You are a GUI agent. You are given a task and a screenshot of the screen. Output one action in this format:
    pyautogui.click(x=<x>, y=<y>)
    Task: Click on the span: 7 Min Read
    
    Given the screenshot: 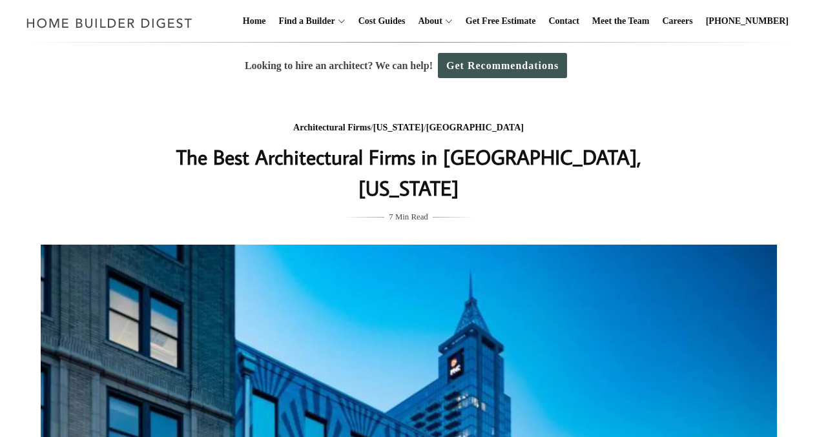 What is the action you would take?
    pyautogui.click(x=408, y=217)
    